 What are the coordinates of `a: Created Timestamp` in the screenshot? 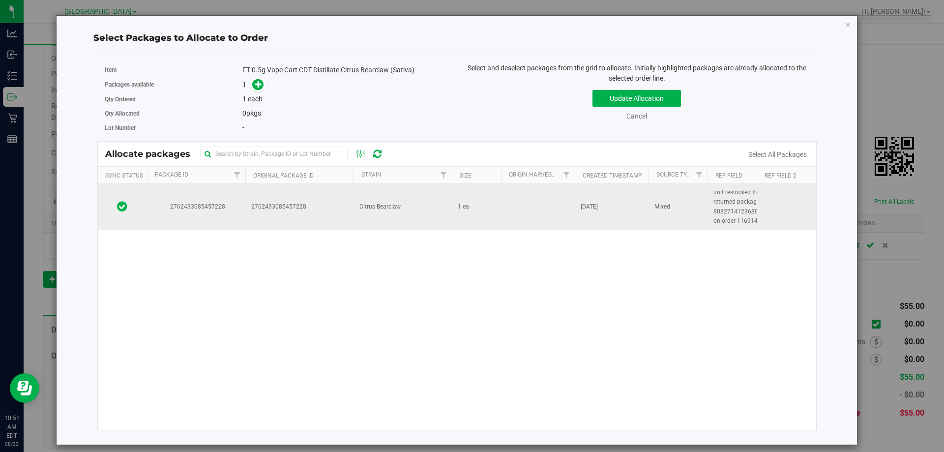 It's located at (612, 176).